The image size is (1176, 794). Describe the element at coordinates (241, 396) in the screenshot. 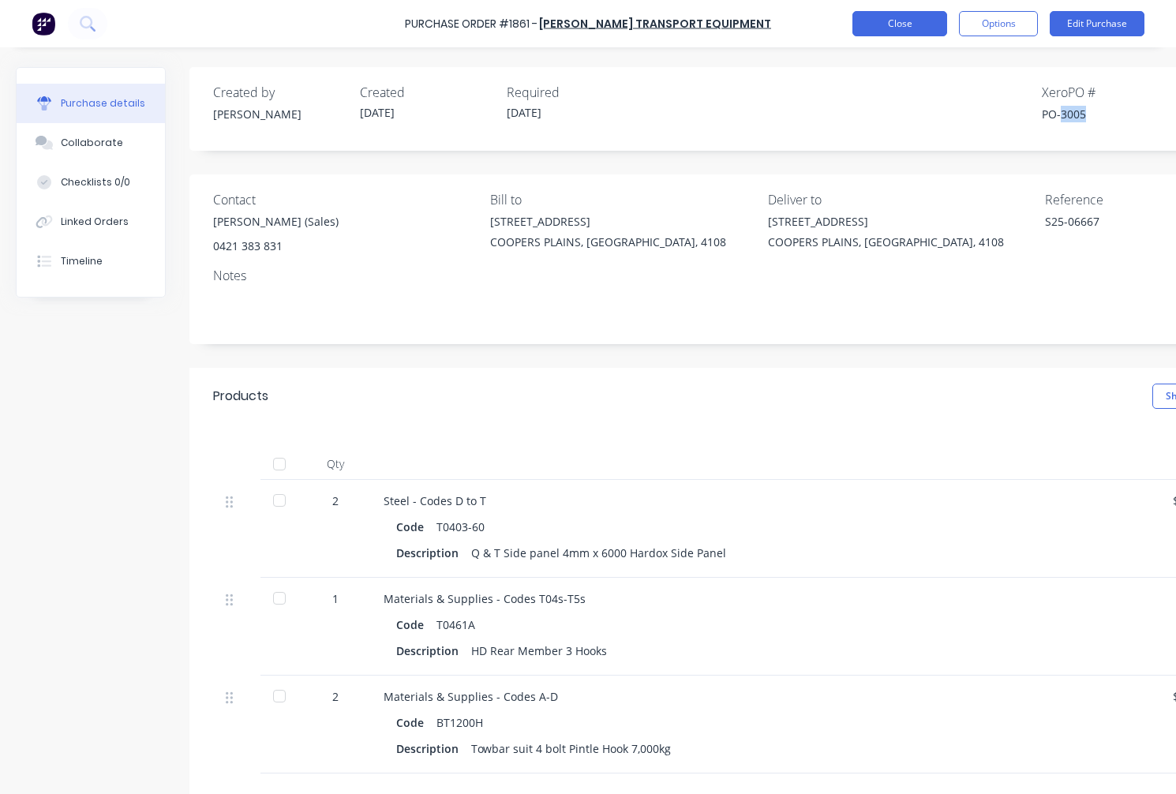

I see `div: Products` at that location.